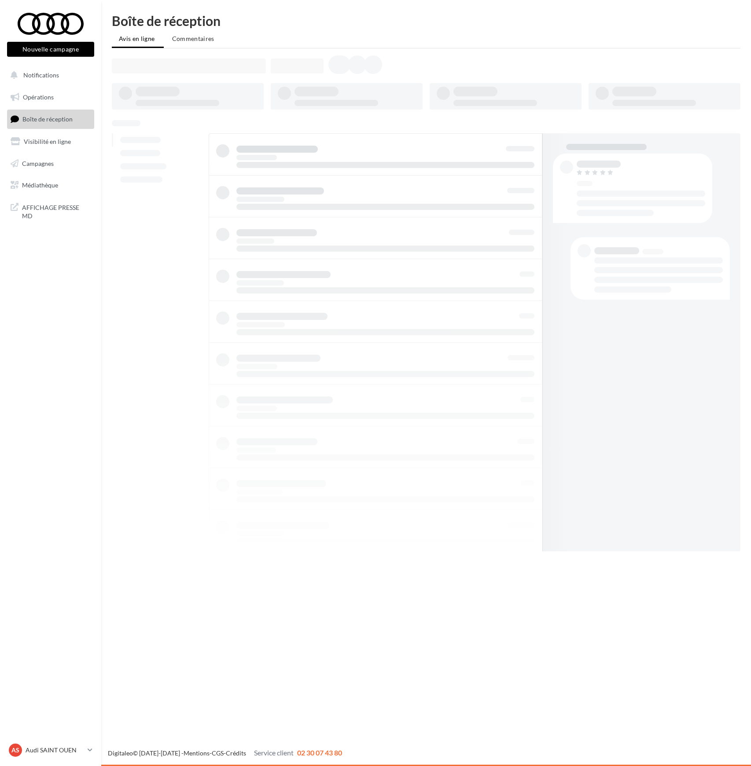 This screenshot has width=751, height=766. I want to click on a: Mentions, so click(196, 753).